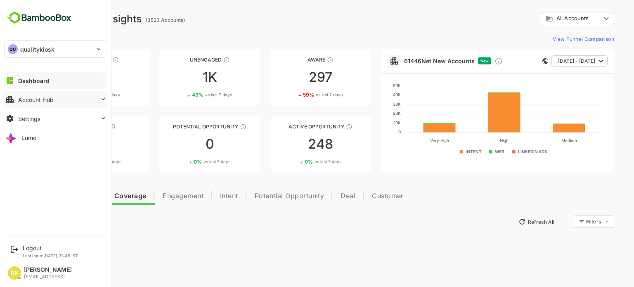 Image resolution: width=634 pixels, height=287 pixels. Describe the element at coordinates (359, 196) in the screenshot. I see `span: Customer` at that location.